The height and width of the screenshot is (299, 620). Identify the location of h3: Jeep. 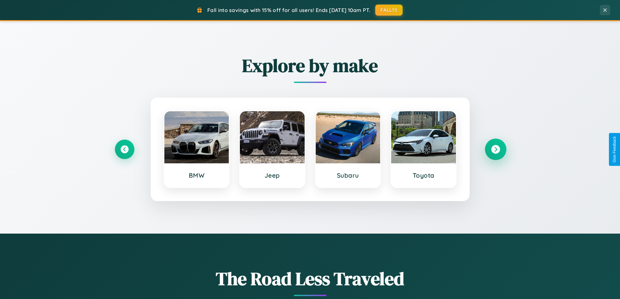
(272, 176).